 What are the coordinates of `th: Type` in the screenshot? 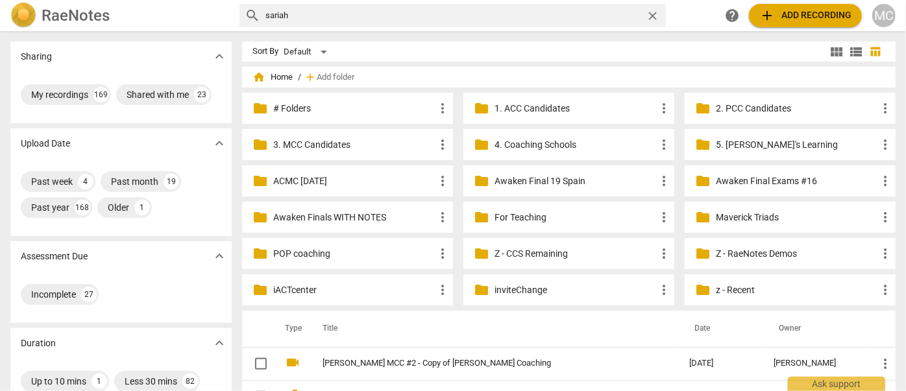 It's located at (291, 329).